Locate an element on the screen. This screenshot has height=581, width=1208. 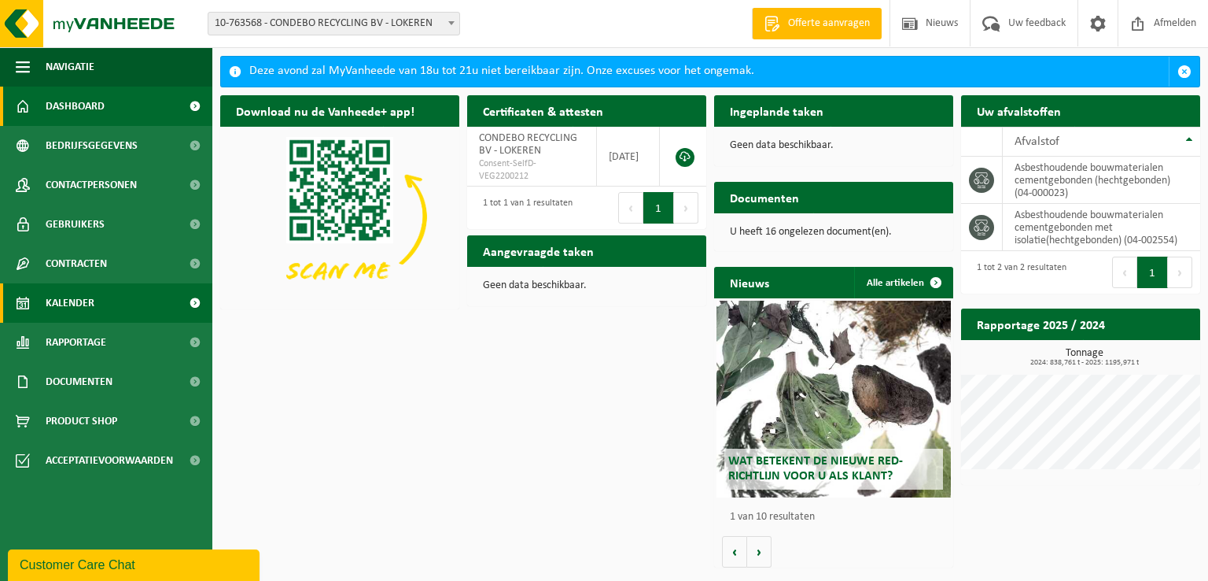
span: Rapportage is located at coordinates (76, 342).